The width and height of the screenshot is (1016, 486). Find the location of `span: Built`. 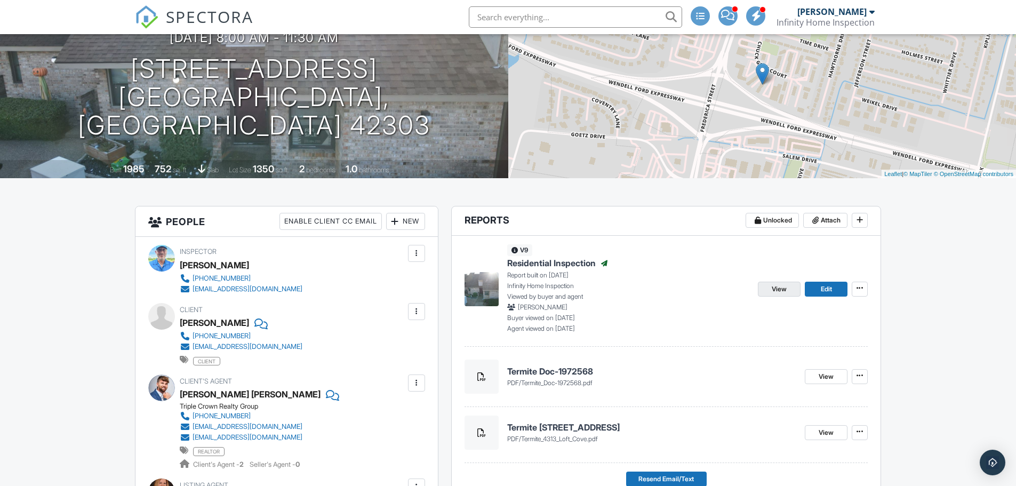

span: Built is located at coordinates (116, 170).